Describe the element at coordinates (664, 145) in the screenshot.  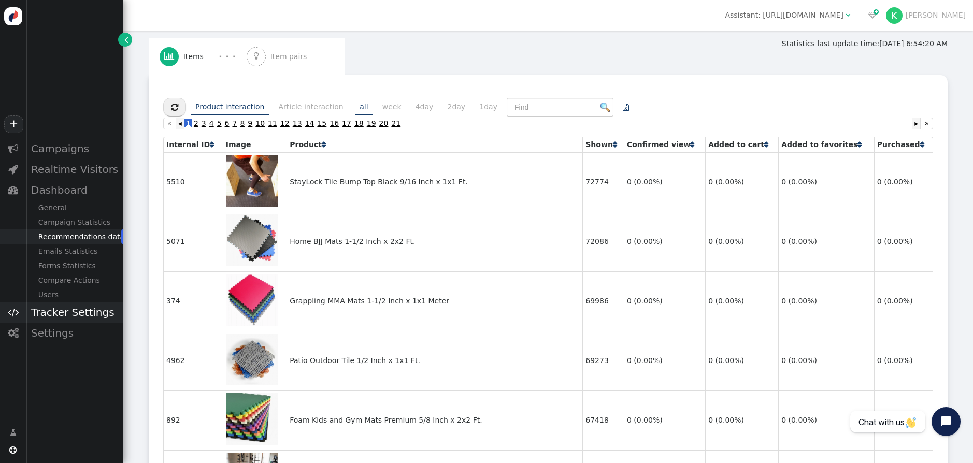
I see `th: Confirmed view` at that location.